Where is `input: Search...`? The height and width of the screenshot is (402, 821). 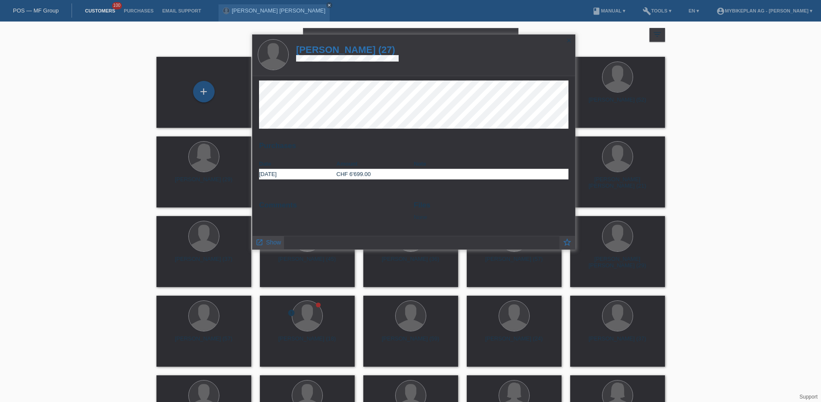 input: Search... is located at coordinates (410, 38).